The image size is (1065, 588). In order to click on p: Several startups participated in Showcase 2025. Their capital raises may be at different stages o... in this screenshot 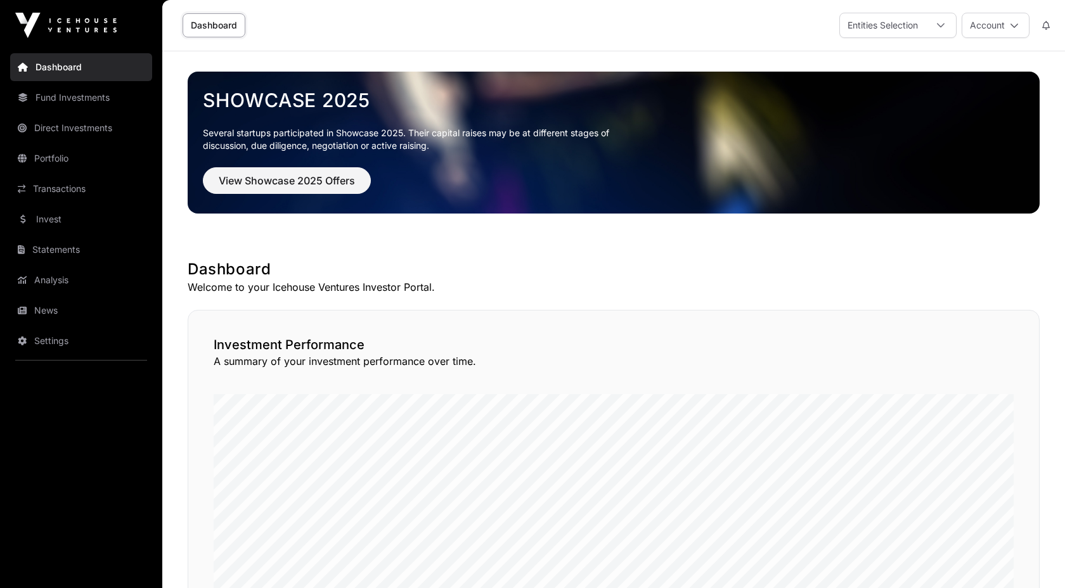, I will do `click(416, 139)`.